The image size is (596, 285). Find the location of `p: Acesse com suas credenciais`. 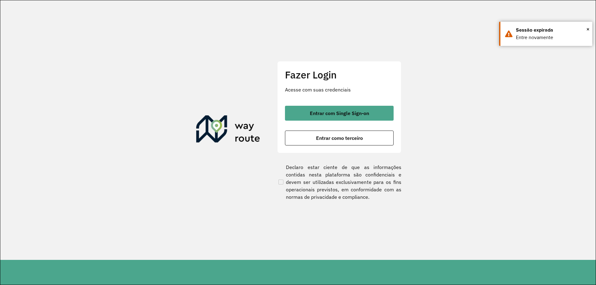

p: Acesse com suas credenciais is located at coordinates (340, 90).